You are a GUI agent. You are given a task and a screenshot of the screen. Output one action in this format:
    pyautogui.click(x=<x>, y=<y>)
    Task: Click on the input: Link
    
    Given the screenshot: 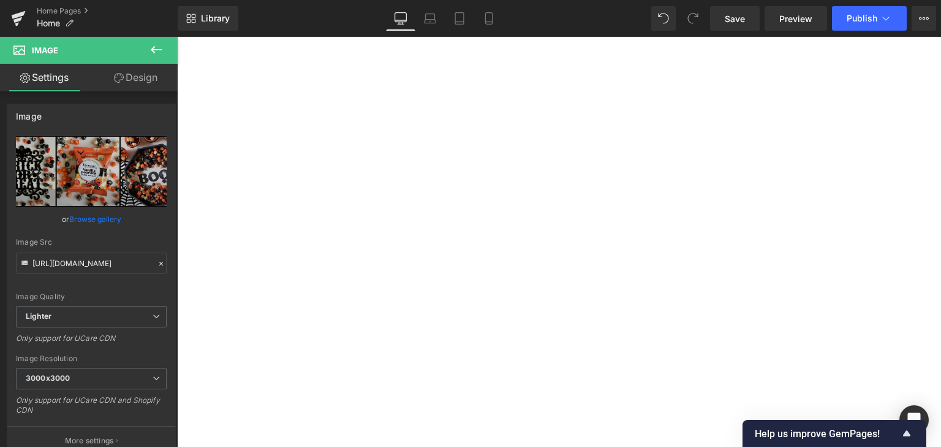 What is the action you would take?
    pyautogui.click(x=91, y=263)
    